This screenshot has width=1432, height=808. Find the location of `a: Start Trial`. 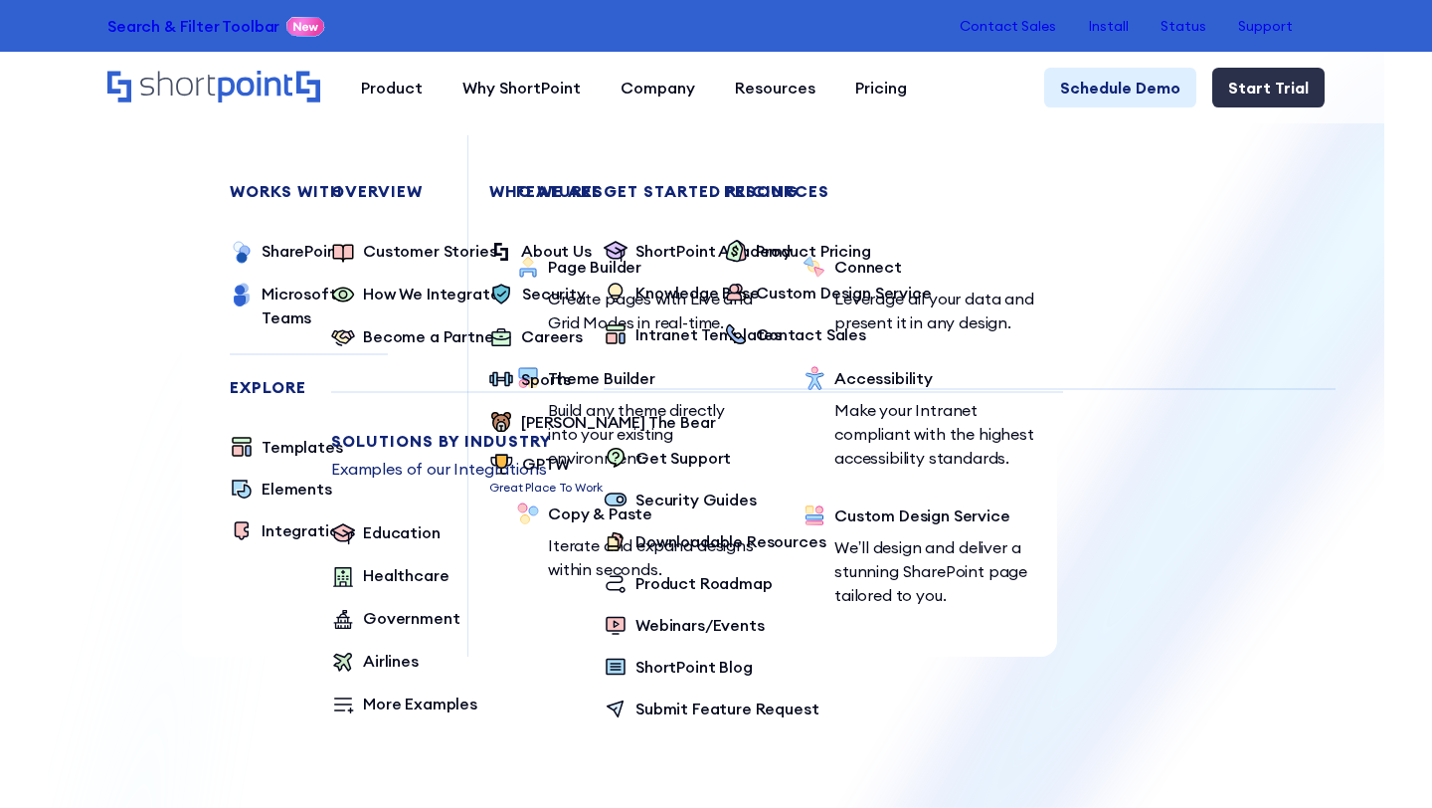

a: Start Trial is located at coordinates (1268, 88).